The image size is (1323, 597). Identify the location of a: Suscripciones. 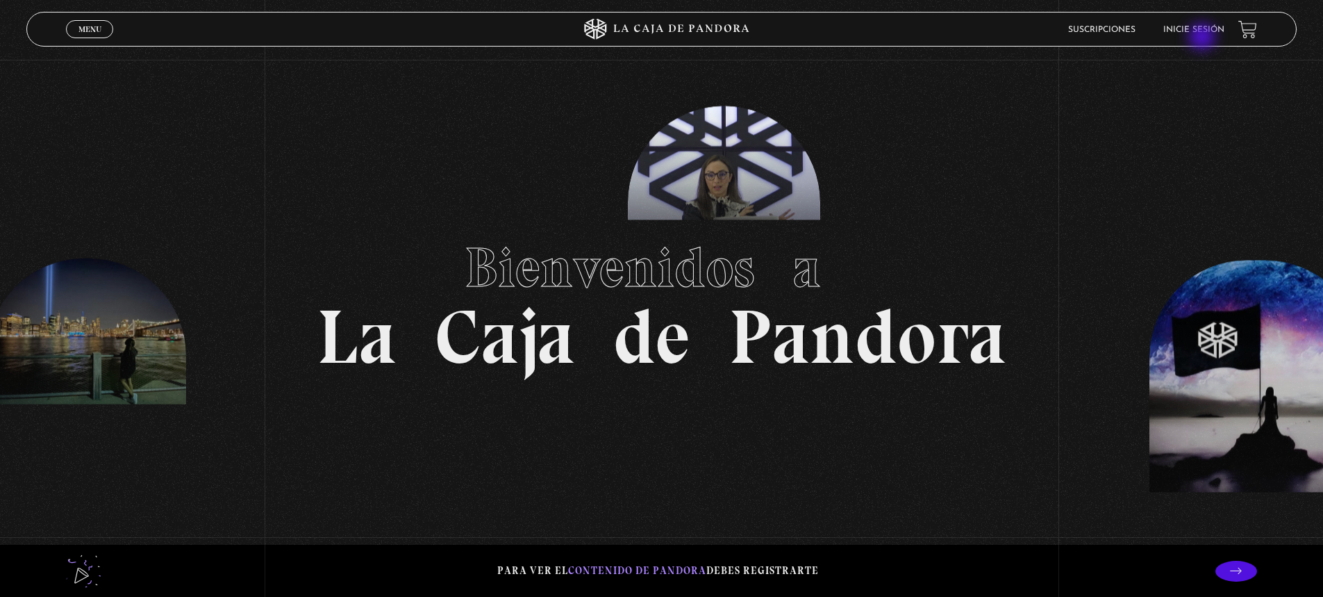
(1102, 30).